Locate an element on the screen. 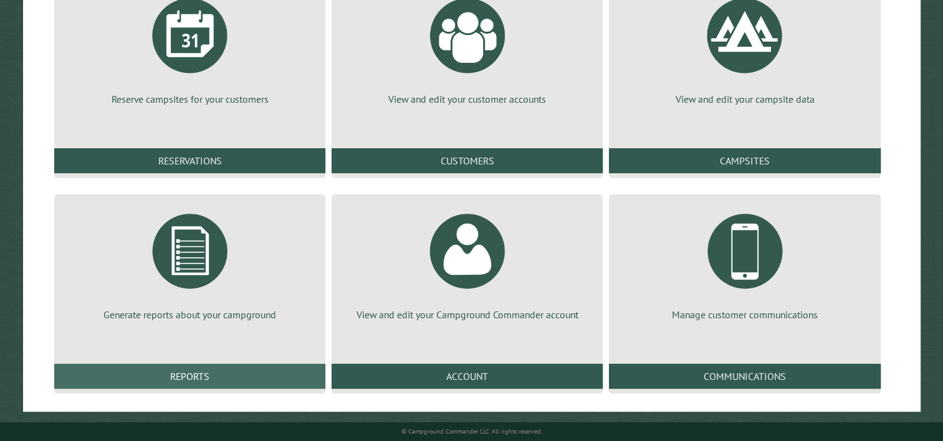 Image resolution: width=943 pixels, height=441 pixels. a: View and edit your Campground Commander account is located at coordinates (467, 263).